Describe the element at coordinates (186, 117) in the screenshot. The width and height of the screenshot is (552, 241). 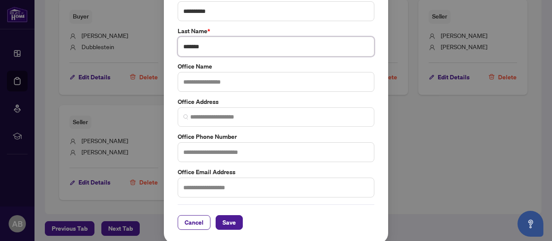
I see `img: search_icon` at that location.